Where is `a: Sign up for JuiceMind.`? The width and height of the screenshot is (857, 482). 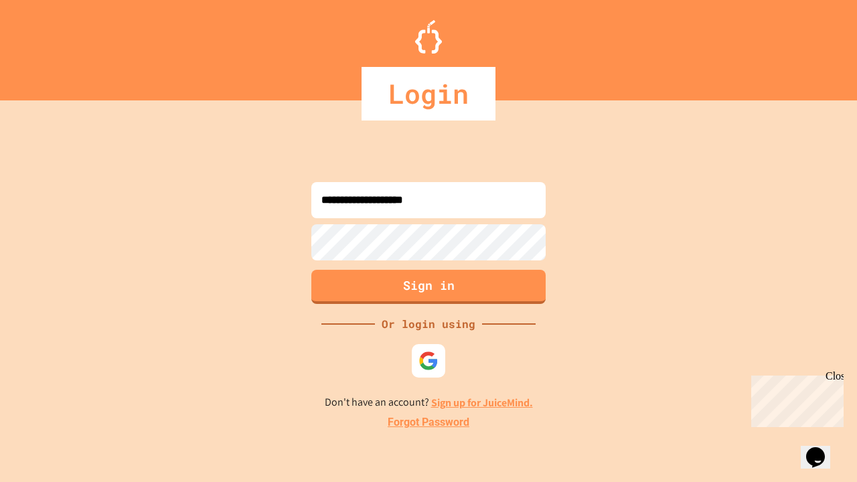
a: Sign up for JuiceMind. is located at coordinates (482, 402).